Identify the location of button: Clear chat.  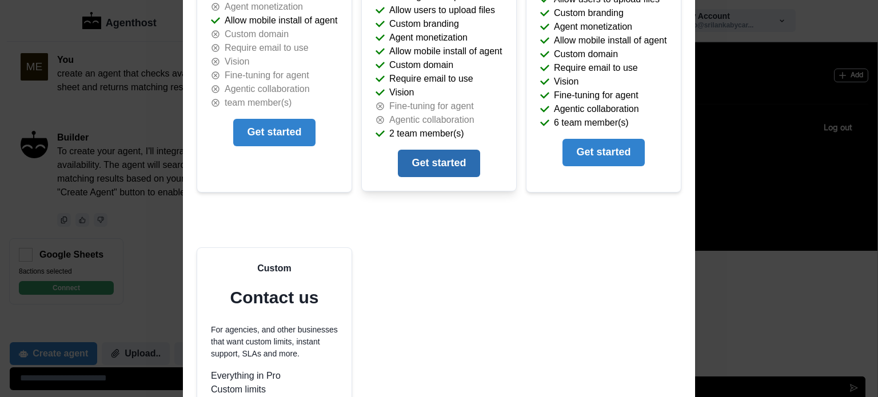
(43, 321).